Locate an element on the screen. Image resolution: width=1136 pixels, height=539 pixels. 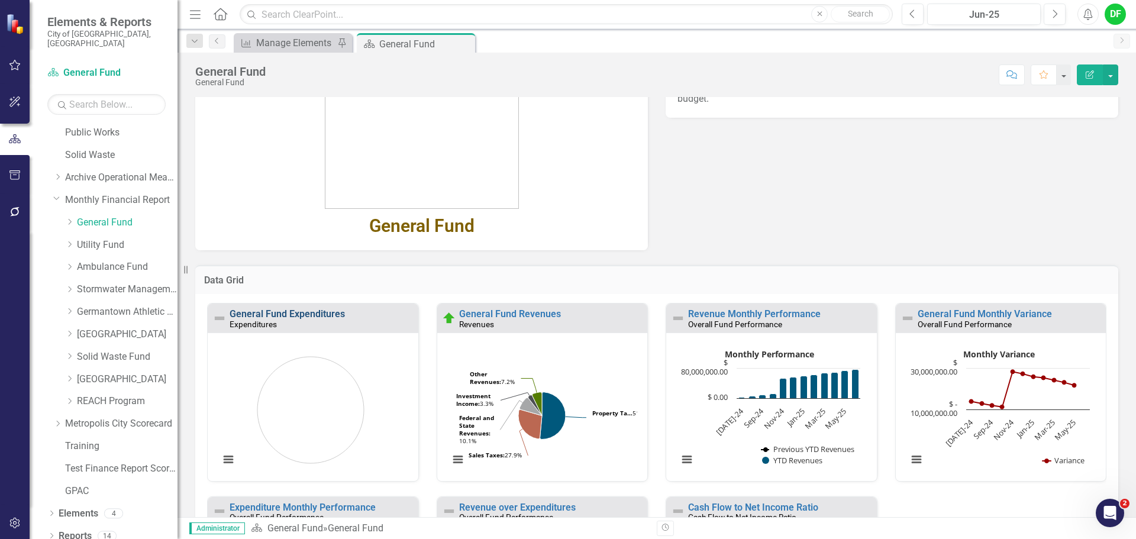
text: Nov-24 is located at coordinates (1003, 429).